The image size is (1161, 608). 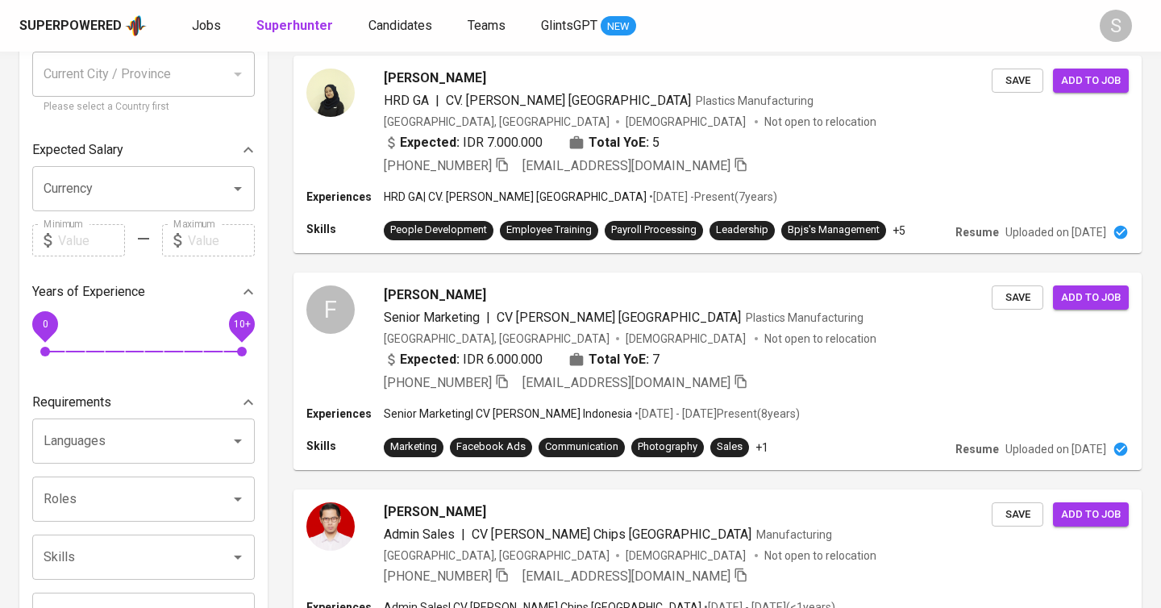 What do you see at coordinates (144, 402) in the screenshot?
I see `div: Requirements` at bounding box center [144, 402].